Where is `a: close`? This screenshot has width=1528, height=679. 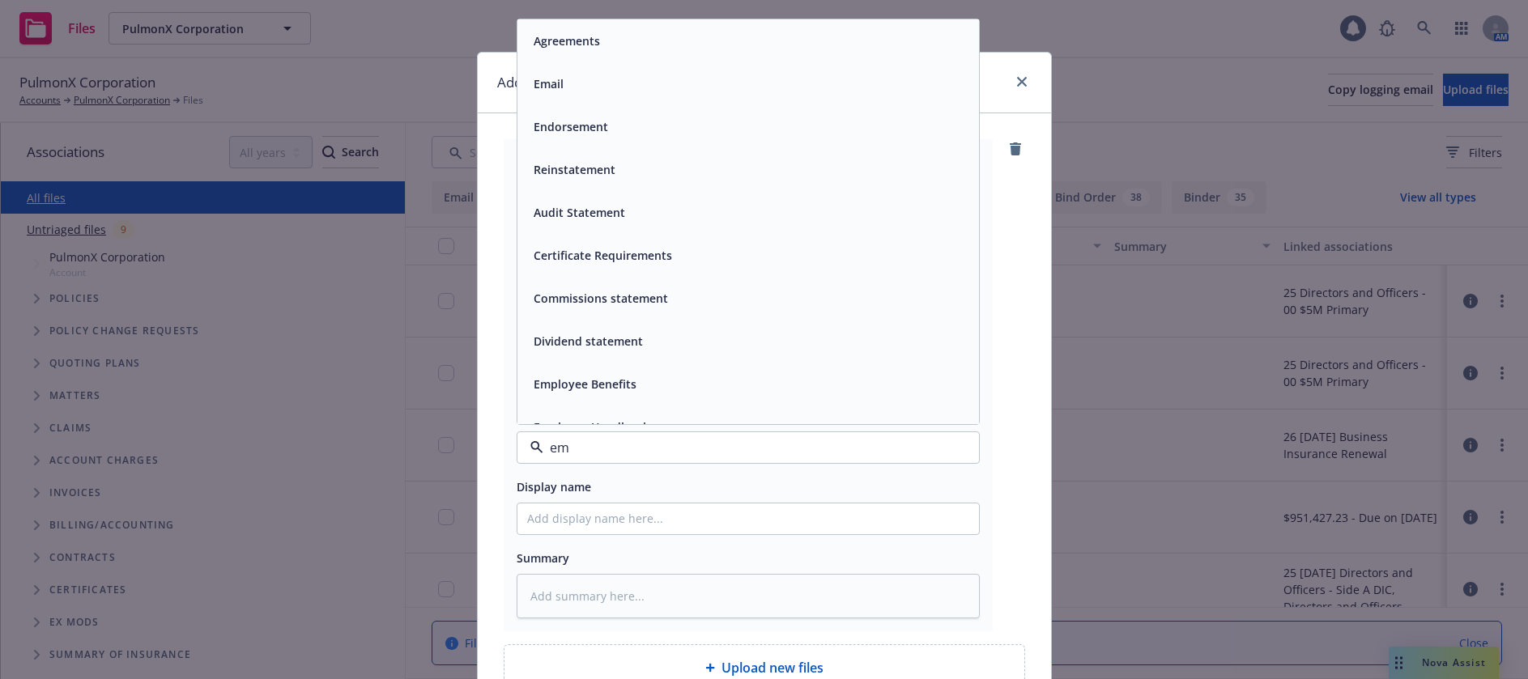
a: close is located at coordinates (1022, 82).